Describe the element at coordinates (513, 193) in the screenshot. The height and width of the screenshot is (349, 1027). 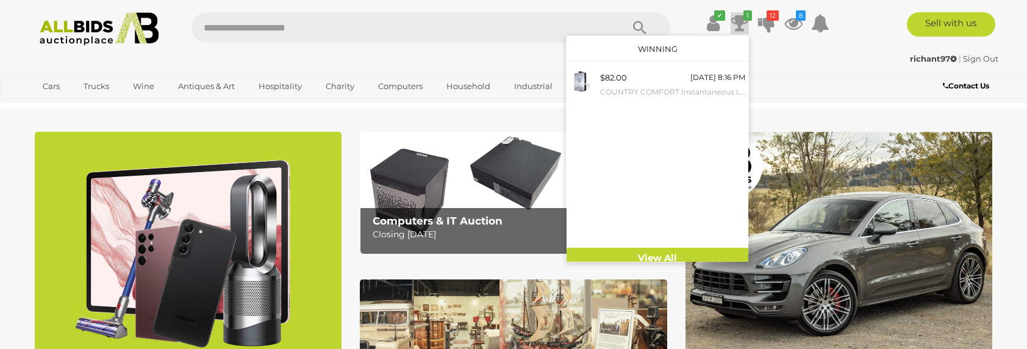
I see `img: Computers & IT Auction` at that location.